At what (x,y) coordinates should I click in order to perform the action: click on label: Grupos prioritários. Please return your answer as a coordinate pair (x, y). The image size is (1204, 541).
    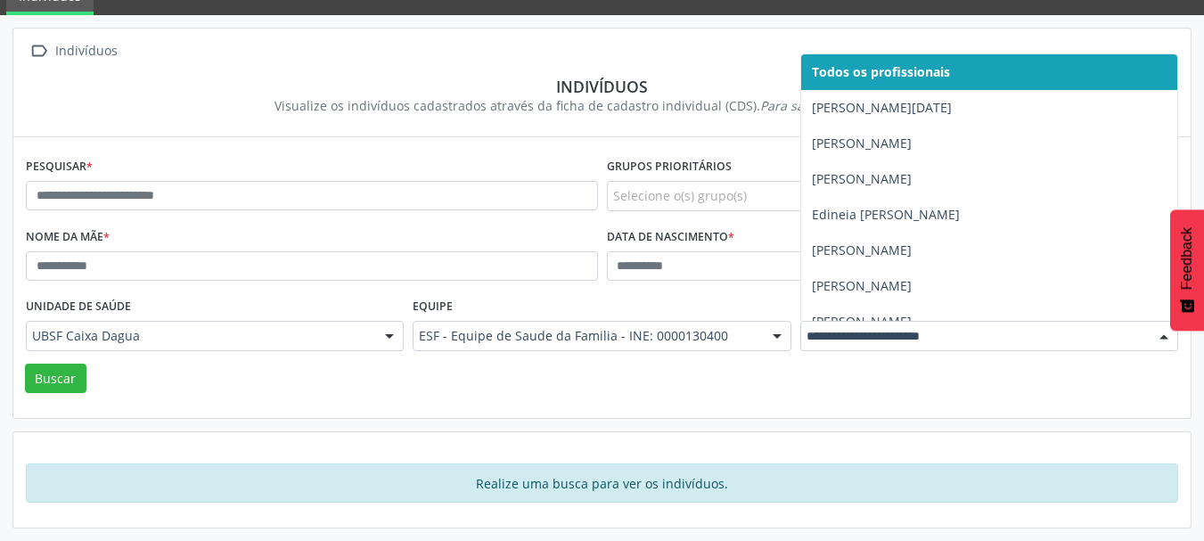
    Looking at the image, I should click on (669, 167).